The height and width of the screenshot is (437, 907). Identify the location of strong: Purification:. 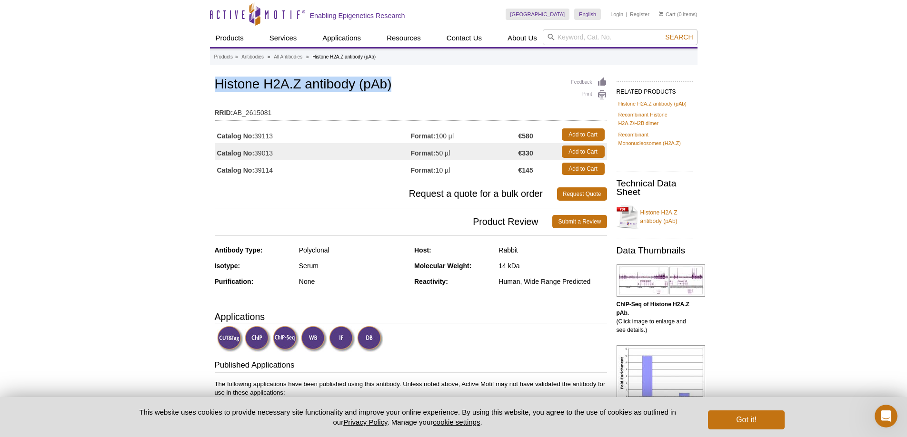
(234, 282).